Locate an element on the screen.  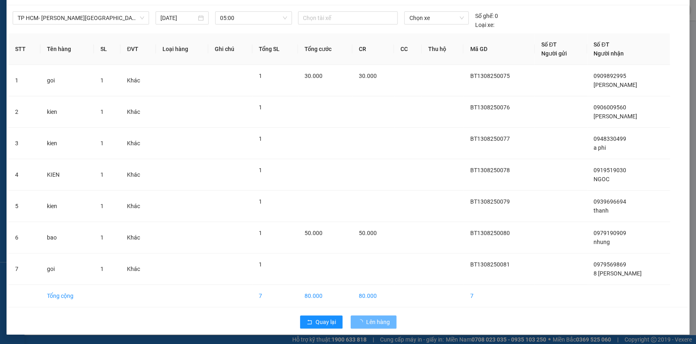
span: BT1308250079 is located at coordinates (489, 202).